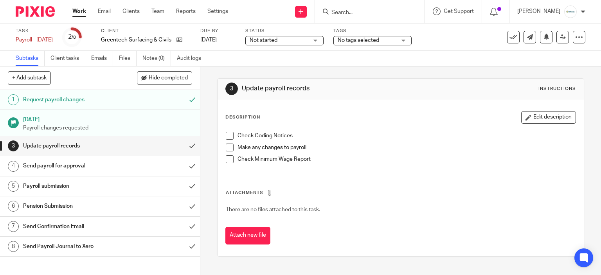 Image resolution: width=601 pixels, height=275 pixels. I want to click on h1: Request payroll changes, so click(74, 100).